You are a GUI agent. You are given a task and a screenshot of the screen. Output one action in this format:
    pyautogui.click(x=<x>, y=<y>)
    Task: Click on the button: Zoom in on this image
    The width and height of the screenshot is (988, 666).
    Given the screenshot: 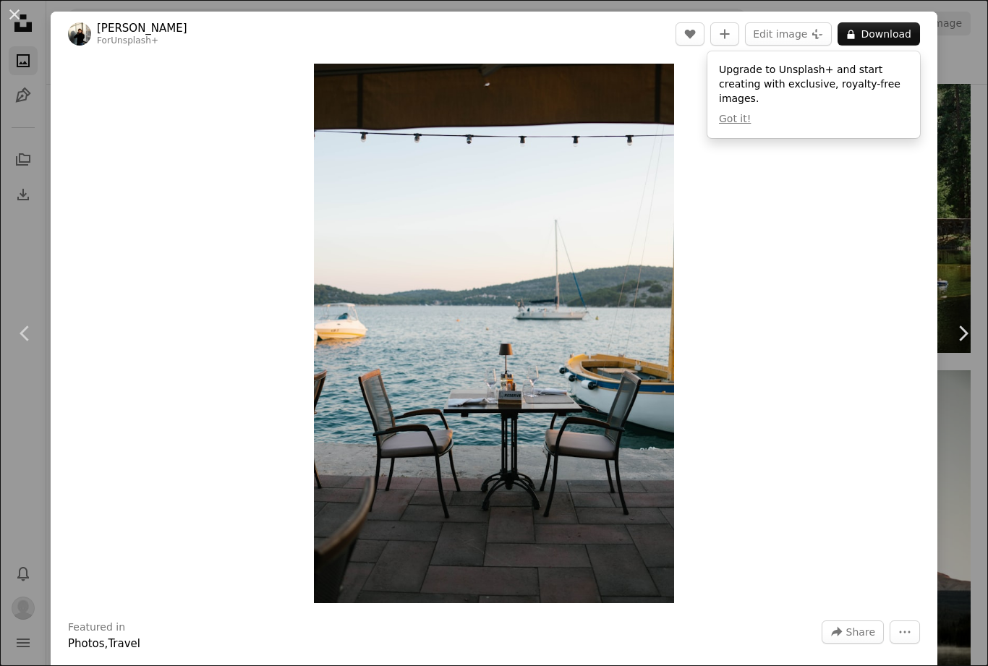 What is the action you would take?
    pyautogui.click(x=494, y=333)
    